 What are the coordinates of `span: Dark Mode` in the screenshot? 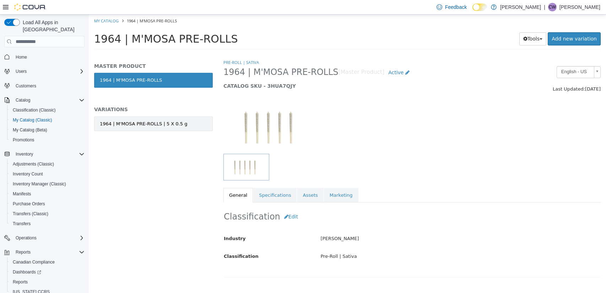 It's located at (472, 11).